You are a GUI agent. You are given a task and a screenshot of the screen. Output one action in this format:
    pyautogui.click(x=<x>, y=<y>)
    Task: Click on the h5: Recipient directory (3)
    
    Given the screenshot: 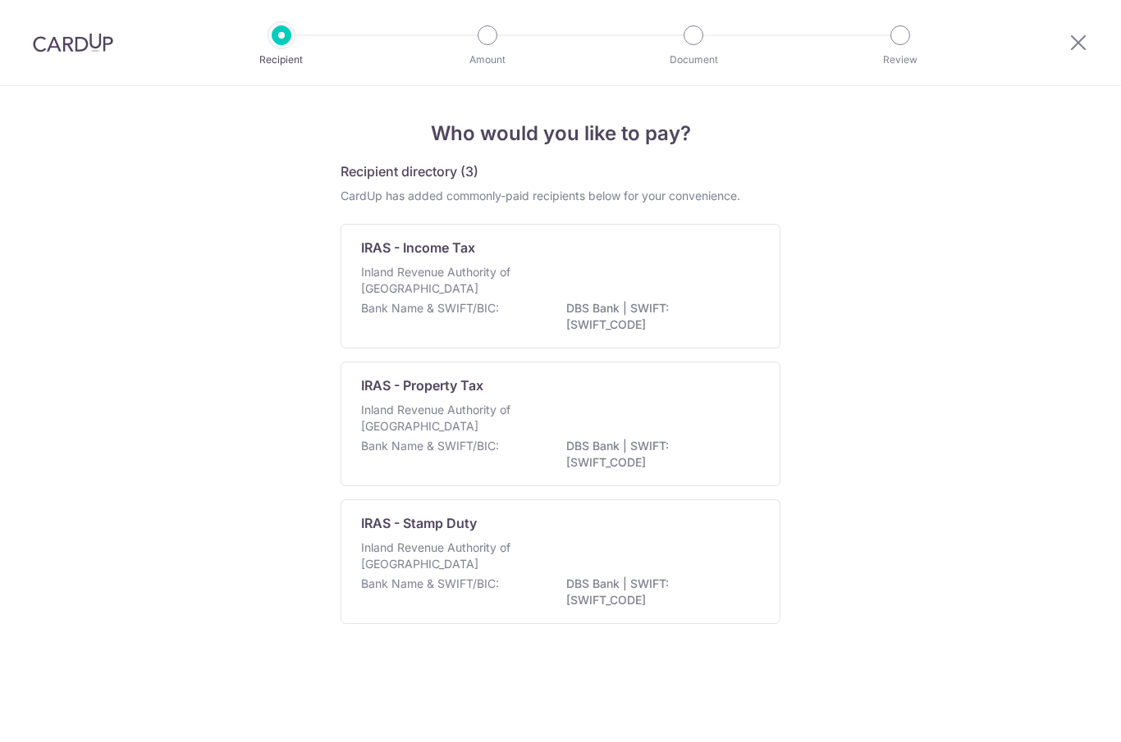 What is the action you would take?
    pyautogui.click(x=409, y=171)
    